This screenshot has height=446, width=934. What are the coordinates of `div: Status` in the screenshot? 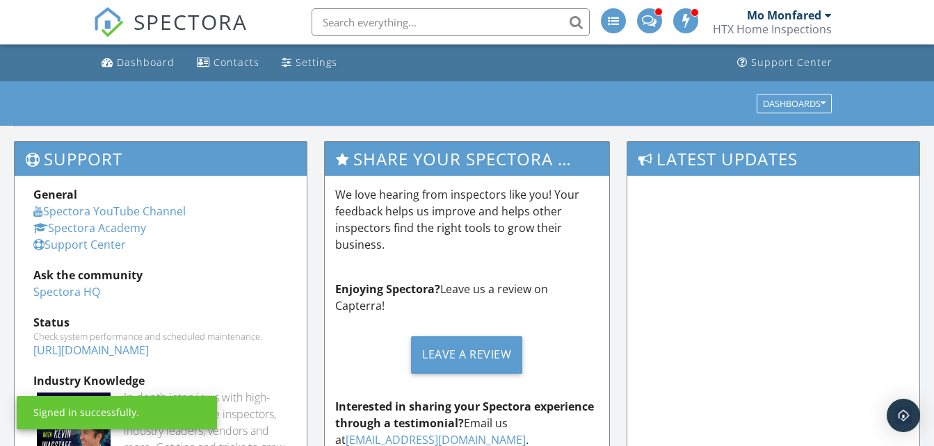 It's located at (161, 323).